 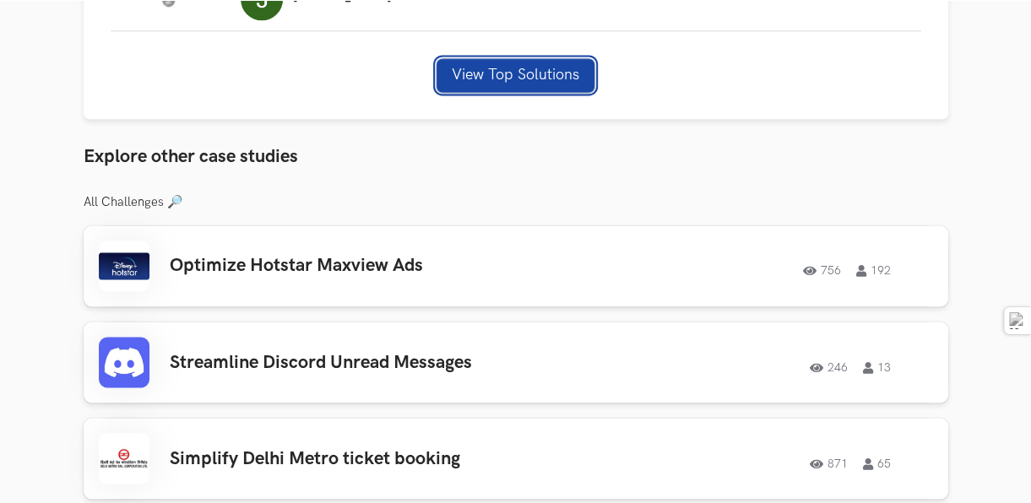 I want to click on h3: Optimize Hotstar Maxview Ads, so click(x=356, y=266).